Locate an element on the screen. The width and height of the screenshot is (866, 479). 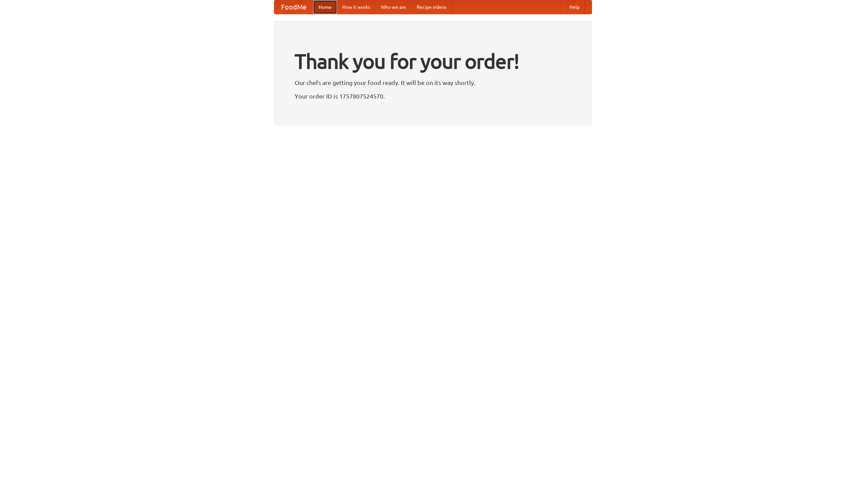
a: Help is located at coordinates (575, 7).